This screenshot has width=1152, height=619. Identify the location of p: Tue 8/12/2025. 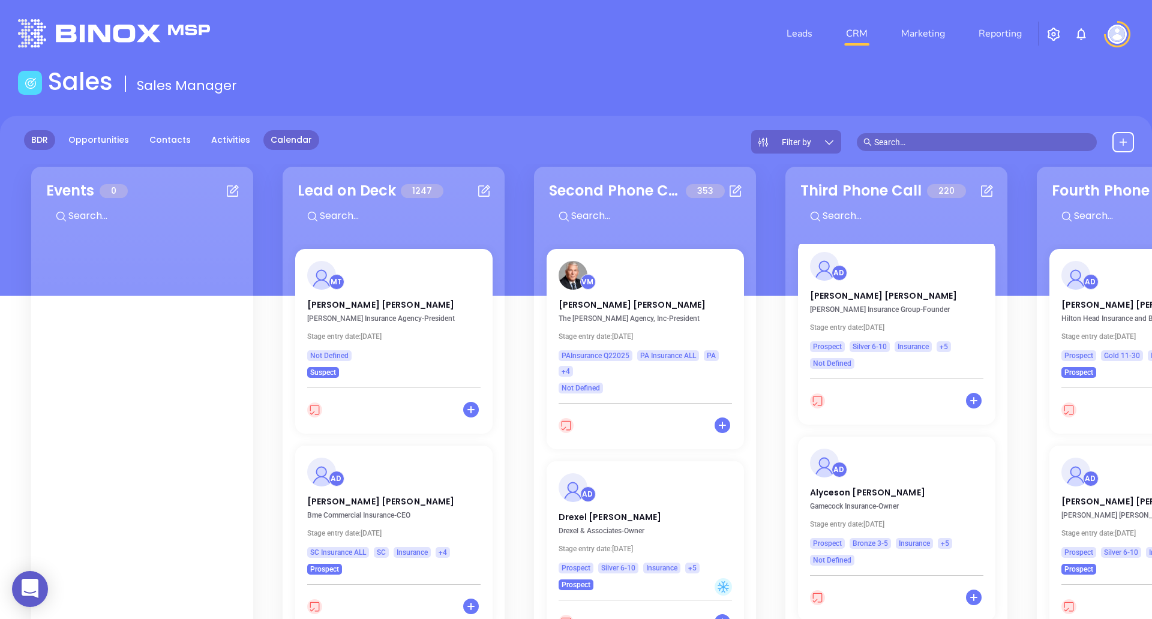
(397, 534).